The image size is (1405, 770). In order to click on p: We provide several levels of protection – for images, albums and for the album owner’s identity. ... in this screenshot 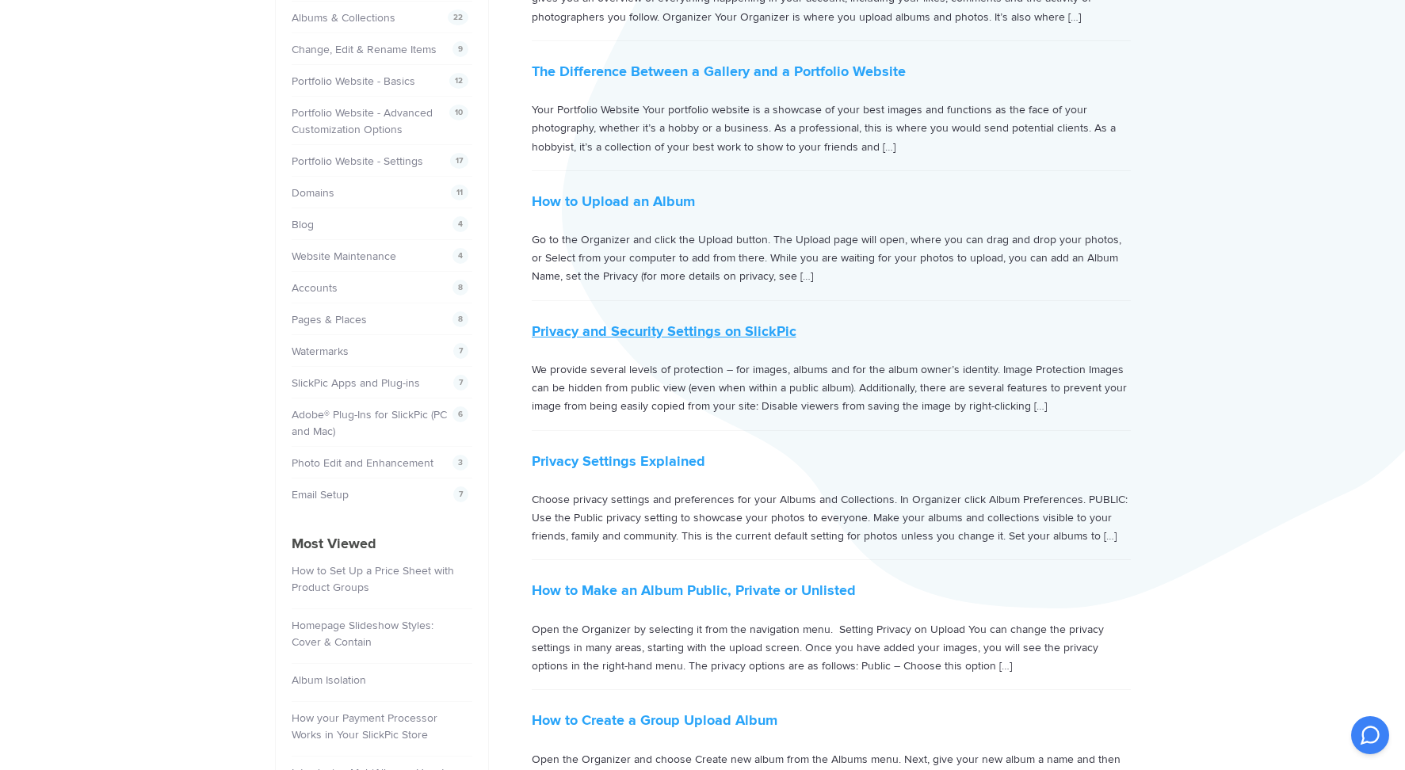, I will do `click(831, 388)`.